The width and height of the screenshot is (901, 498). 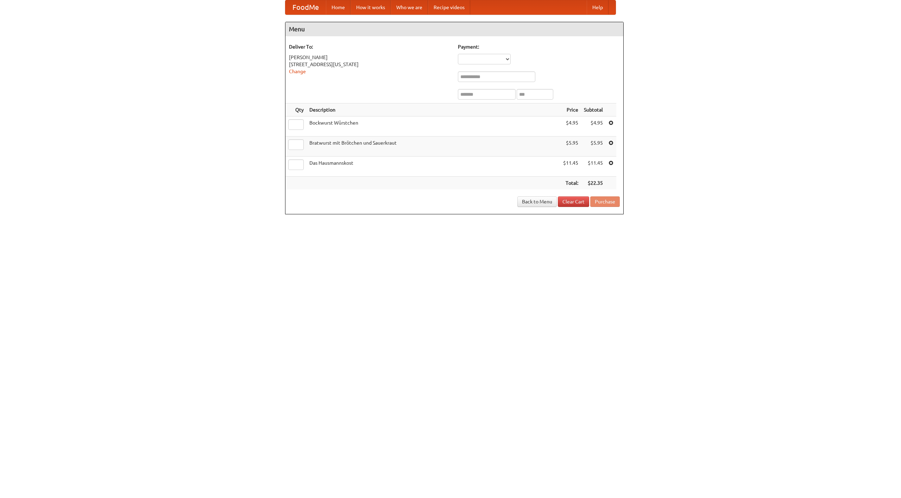 I want to click on h5: Deliver To:, so click(x=370, y=47).